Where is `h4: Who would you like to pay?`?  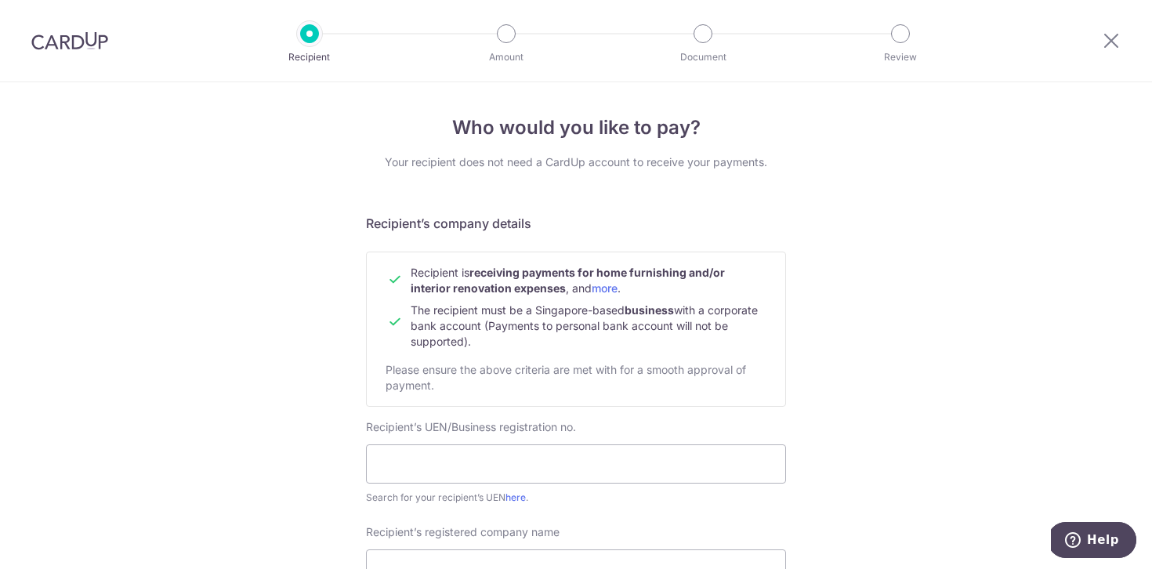
h4: Who would you like to pay? is located at coordinates (576, 128).